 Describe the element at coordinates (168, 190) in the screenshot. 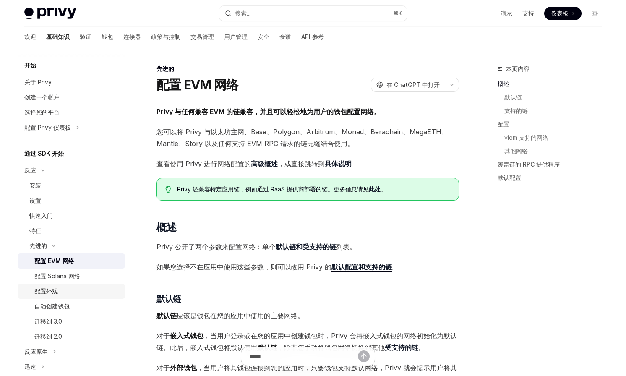

I see `svg: 提示` at that location.